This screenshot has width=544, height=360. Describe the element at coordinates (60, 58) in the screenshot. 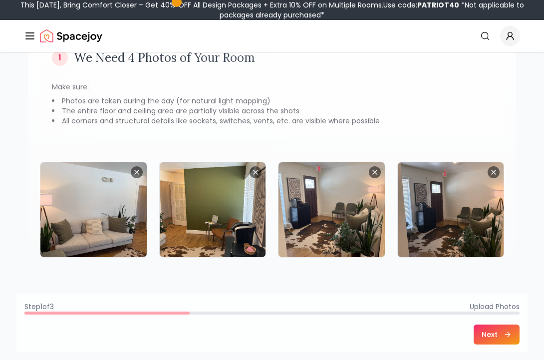

I see `div: 1` at that location.